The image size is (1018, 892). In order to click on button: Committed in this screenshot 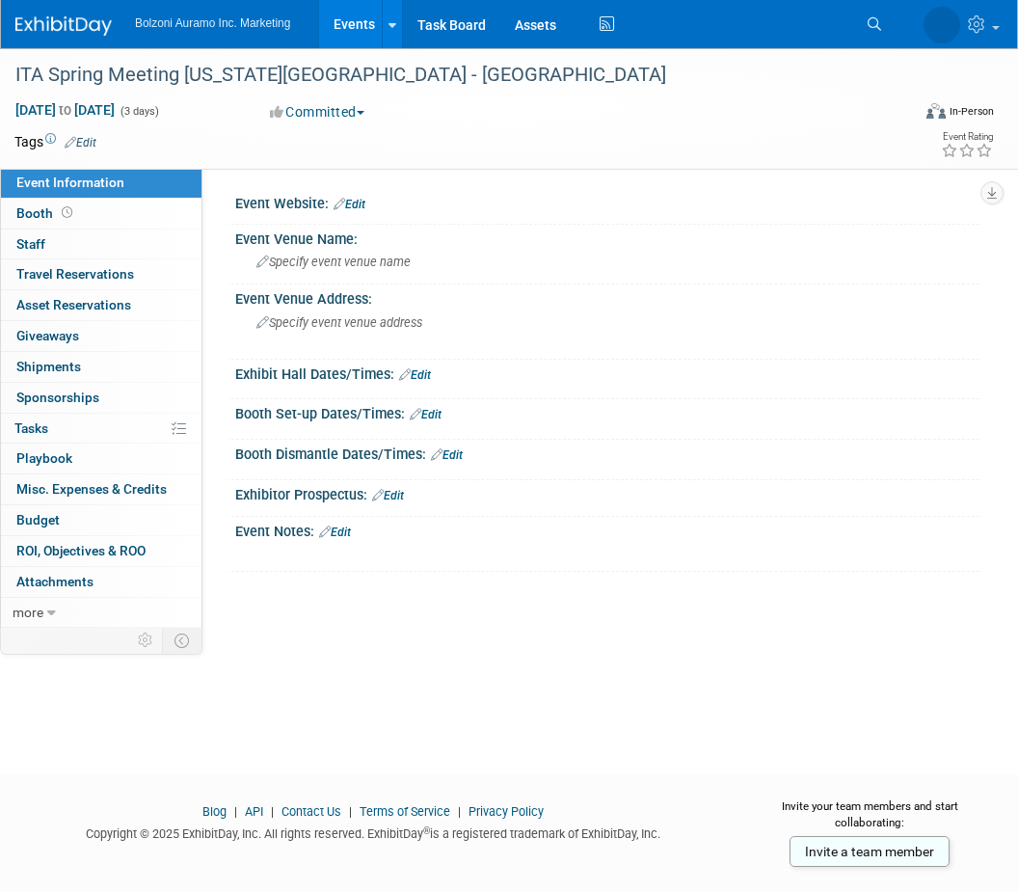, I will do `click(317, 112)`.